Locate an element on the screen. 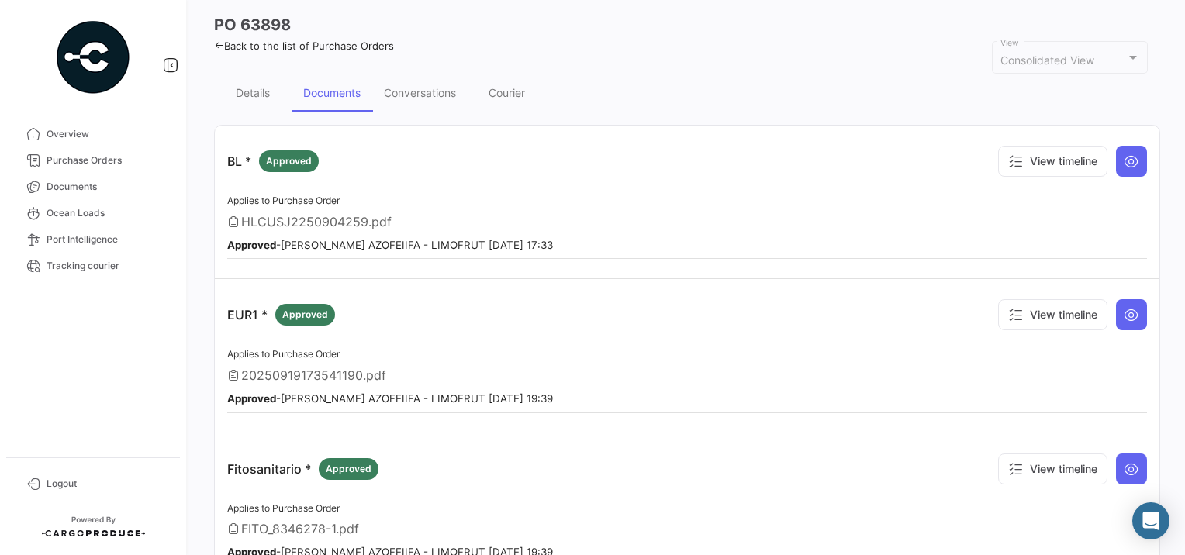  p: Fitosanitario * is located at coordinates (303, 469).